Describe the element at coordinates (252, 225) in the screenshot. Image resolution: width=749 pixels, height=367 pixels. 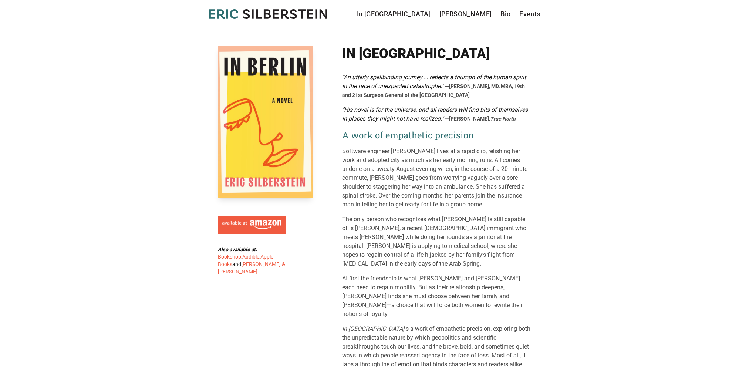
I see `img: Available at Amazon` at that location.